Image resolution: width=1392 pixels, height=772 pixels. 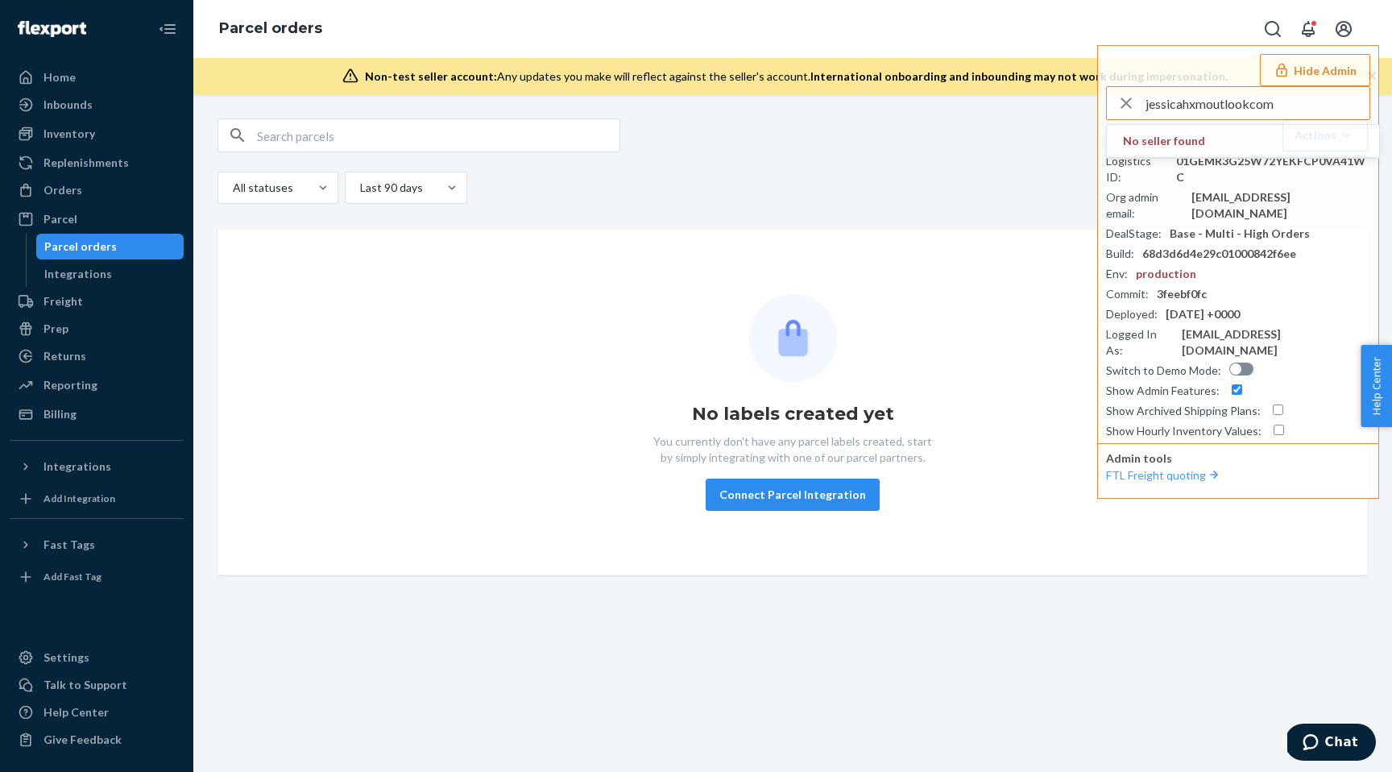 What do you see at coordinates (168, 29) in the screenshot?
I see `button: Close Navigation` at bounding box center [168, 29].